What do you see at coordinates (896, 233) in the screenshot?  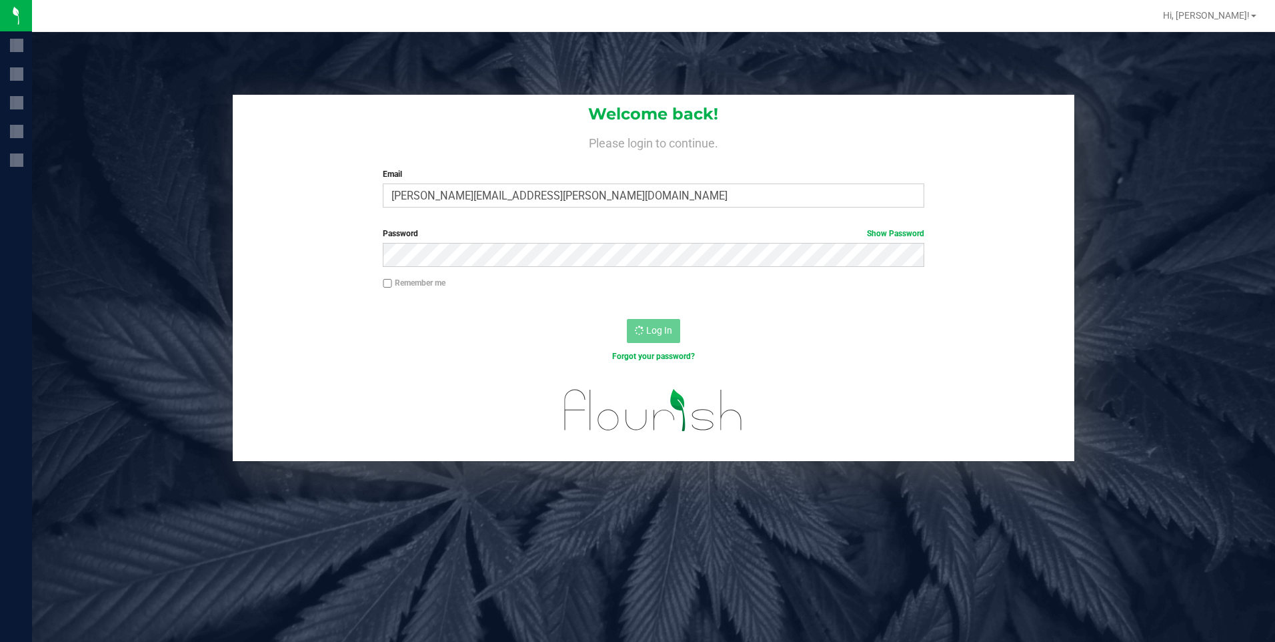 I see `a: Show Password` at bounding box center [896, 233].